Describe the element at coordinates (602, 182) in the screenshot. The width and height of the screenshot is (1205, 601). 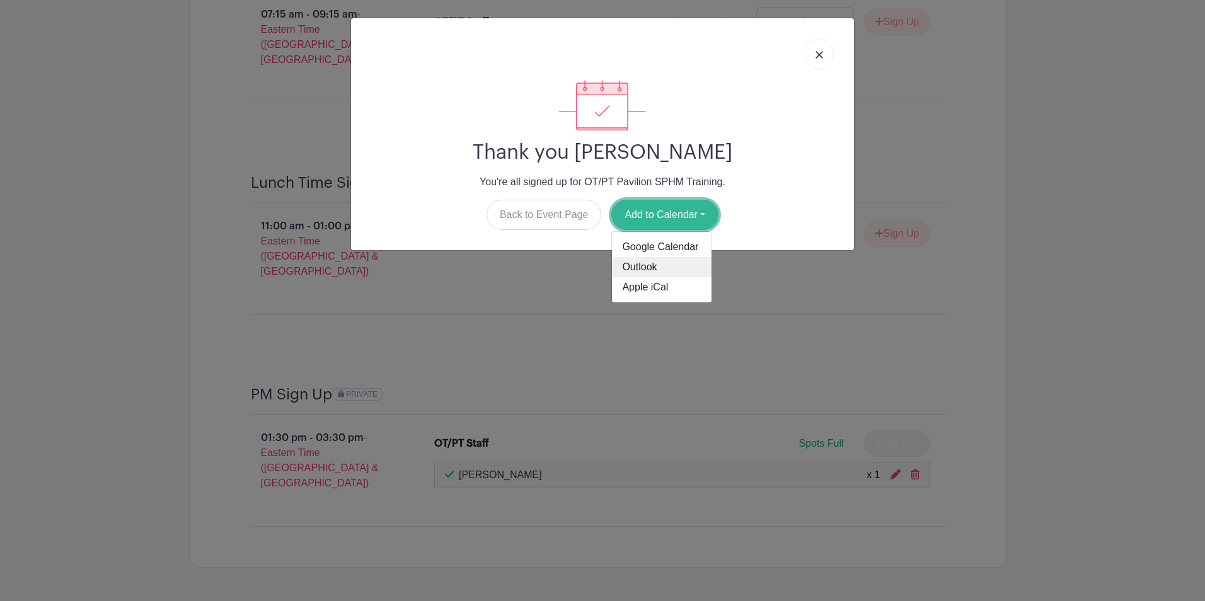
I see `p: You're all signed up for OT/PT Pavilion SPHM Training.` at that location.